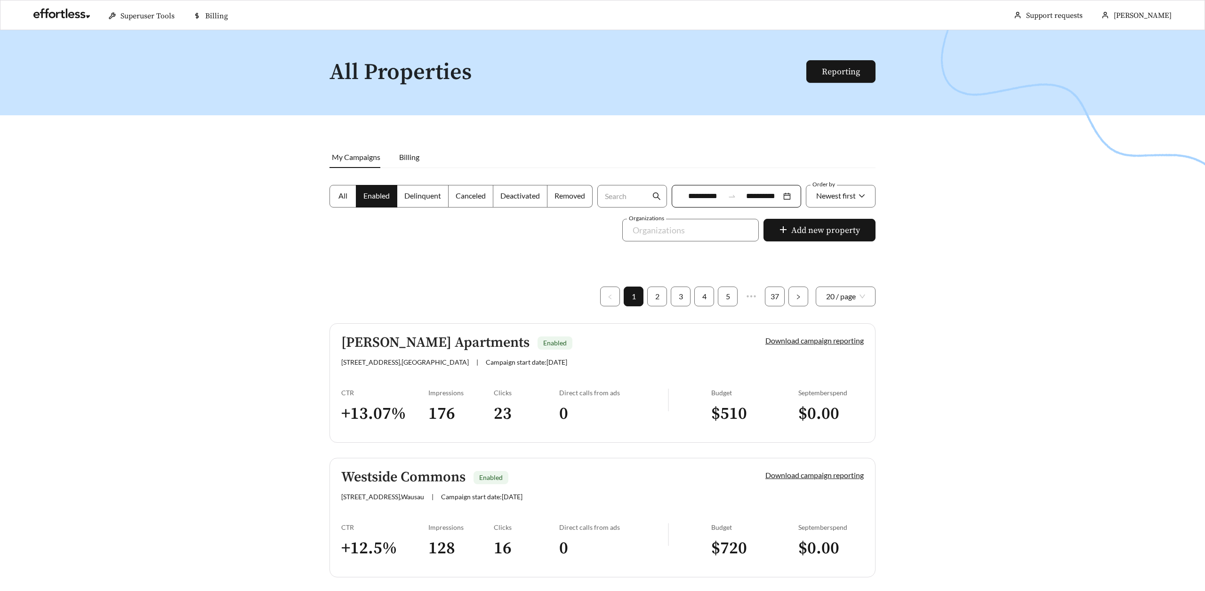 This screenshot has width=1205, height=591. I want to click on button: right, so click(798, 296).